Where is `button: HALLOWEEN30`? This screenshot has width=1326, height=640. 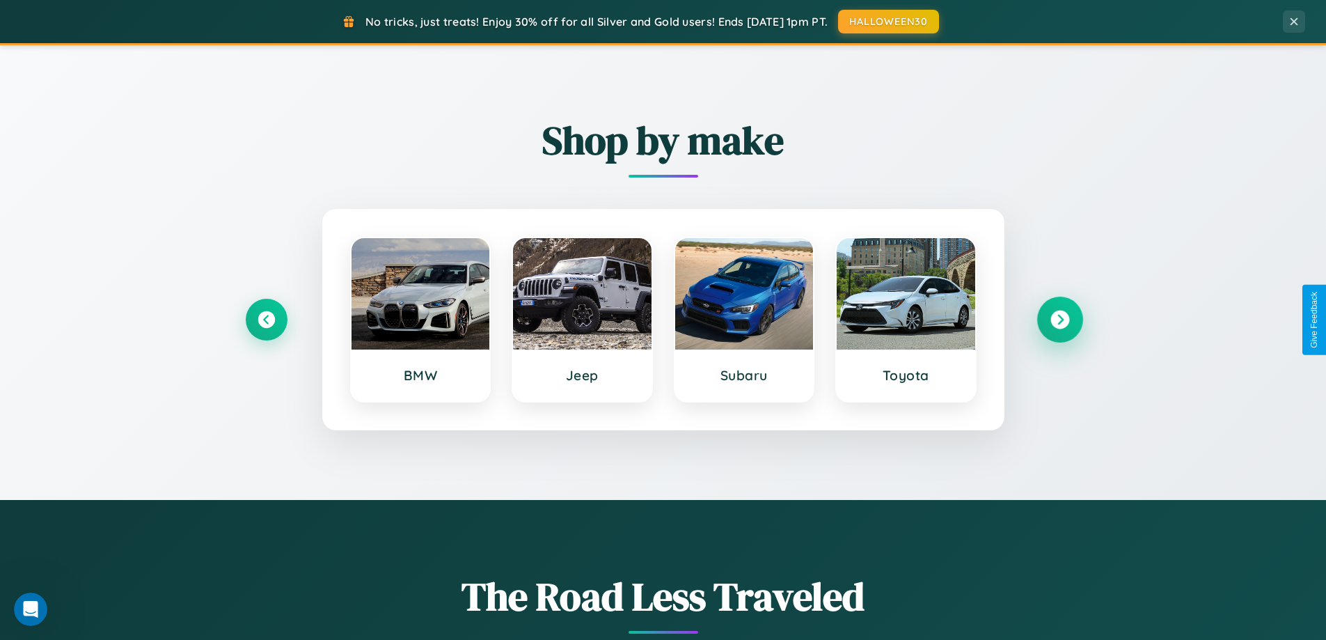
button: HALLOWEEN30 is located at coordinates (888, 22).